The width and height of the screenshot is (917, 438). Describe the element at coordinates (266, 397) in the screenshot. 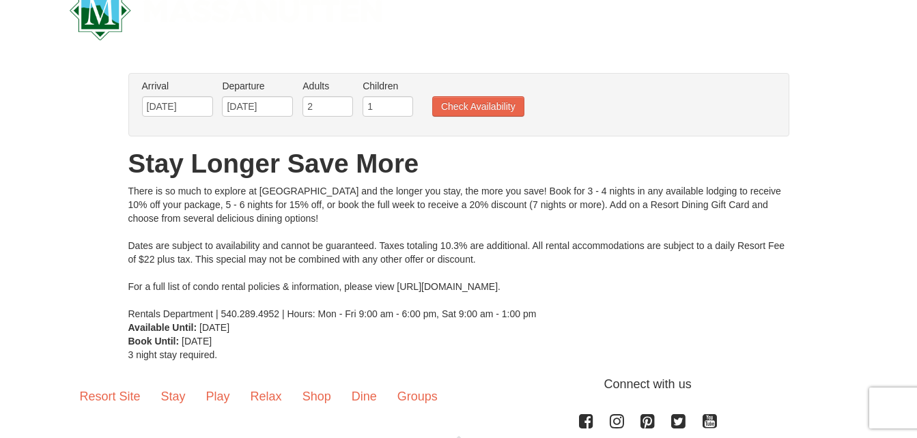

I see `a: Relax` at that location.